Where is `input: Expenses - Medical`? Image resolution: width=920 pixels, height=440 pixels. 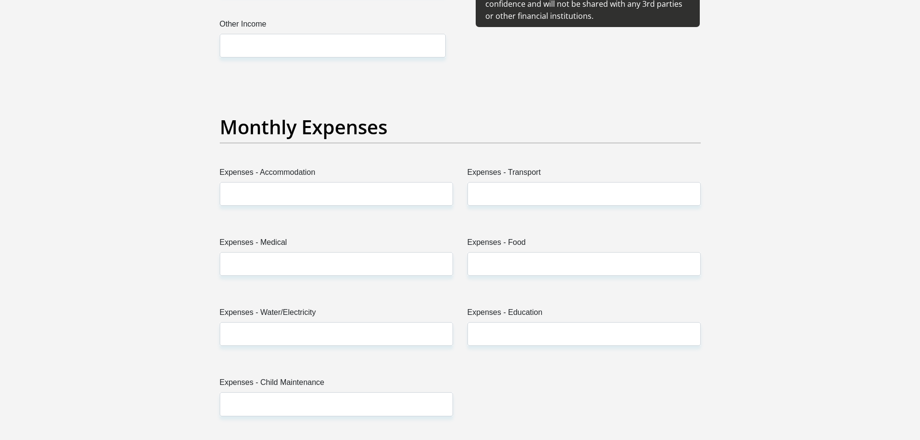 input: Expenses - Medical is located at coordinates (336, 264).